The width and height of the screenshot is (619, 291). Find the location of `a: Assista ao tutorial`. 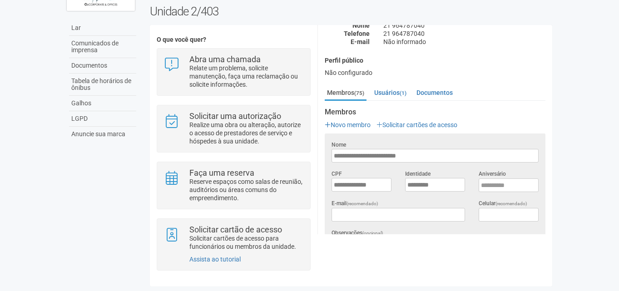

a: Assista ao tutorial is located at coordinates (215, 259).